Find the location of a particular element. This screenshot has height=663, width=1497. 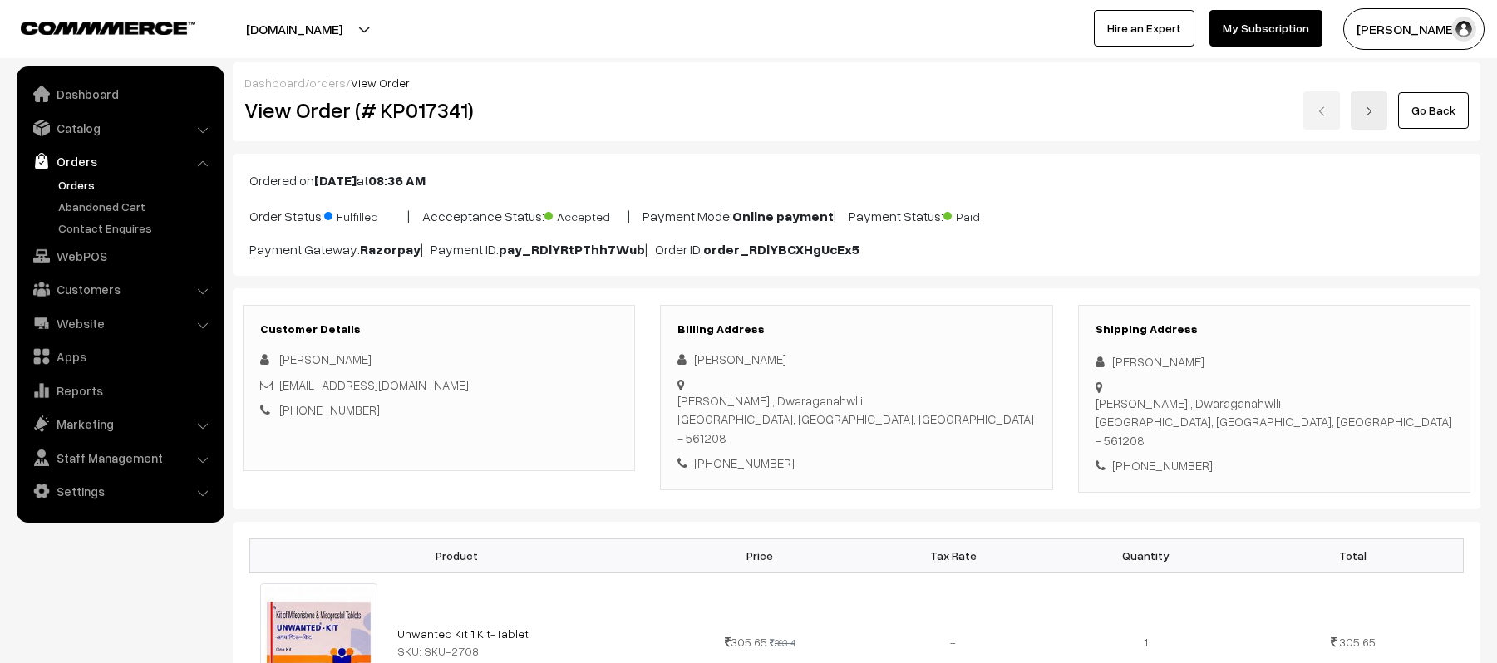

a: Go Back is located at coordinates (1433, 111).